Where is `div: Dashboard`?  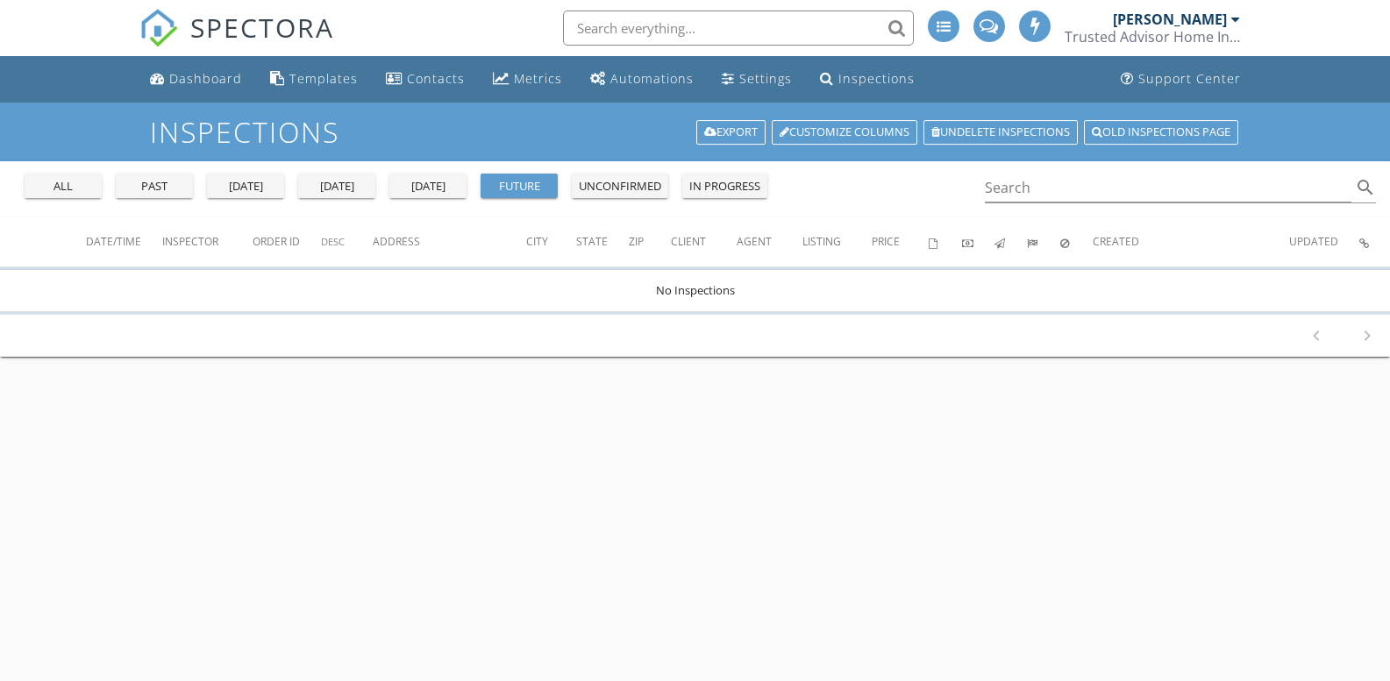
div: Dashboard is located at coordinates (205, 78).